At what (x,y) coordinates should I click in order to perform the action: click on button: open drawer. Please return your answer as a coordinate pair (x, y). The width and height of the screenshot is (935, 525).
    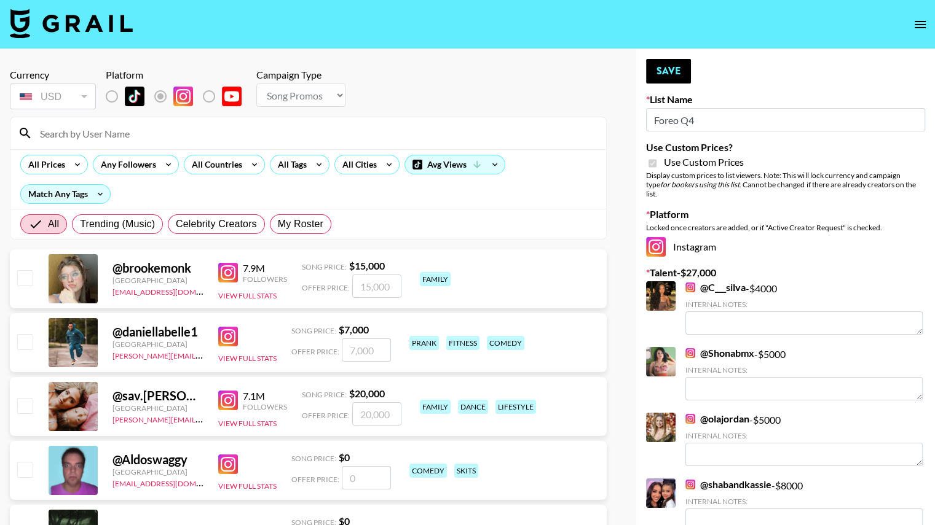
    Looking at the image, I should click on (920, 25).